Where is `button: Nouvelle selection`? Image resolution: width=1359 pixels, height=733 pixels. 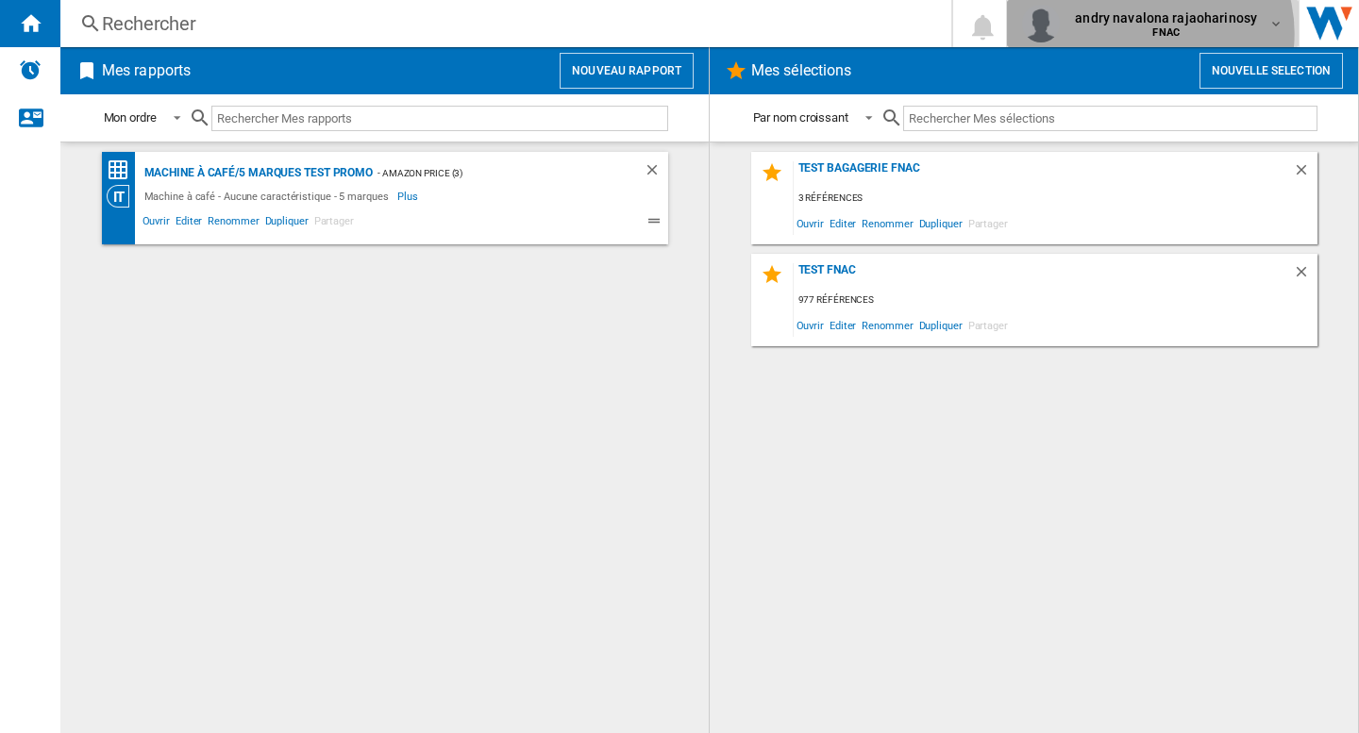 button: Nouvelle selection is located at coordinates (1271, 71).